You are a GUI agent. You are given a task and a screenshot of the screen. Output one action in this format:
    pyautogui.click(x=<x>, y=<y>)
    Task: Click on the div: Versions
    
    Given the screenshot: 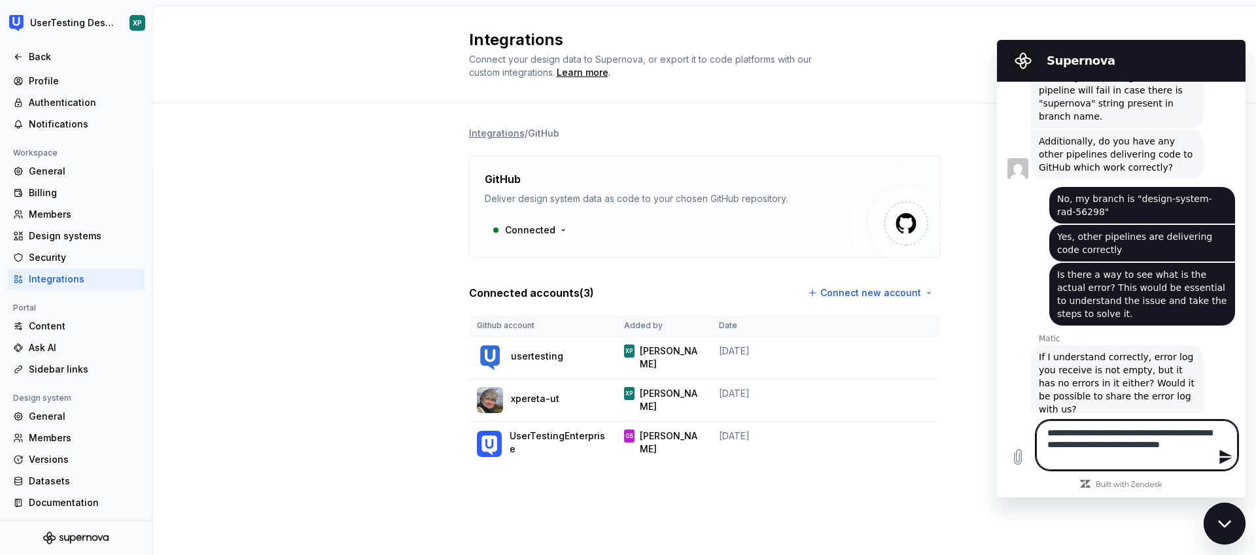 What is the action you would take?
    pyautogui.click(x=84, y=460)
    